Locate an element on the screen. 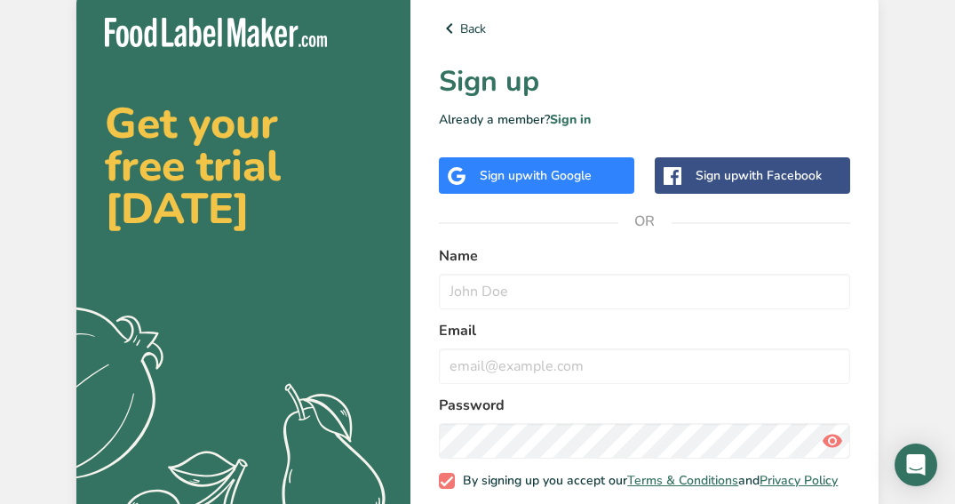  a: Sign in is located at coordinates (570, 119).